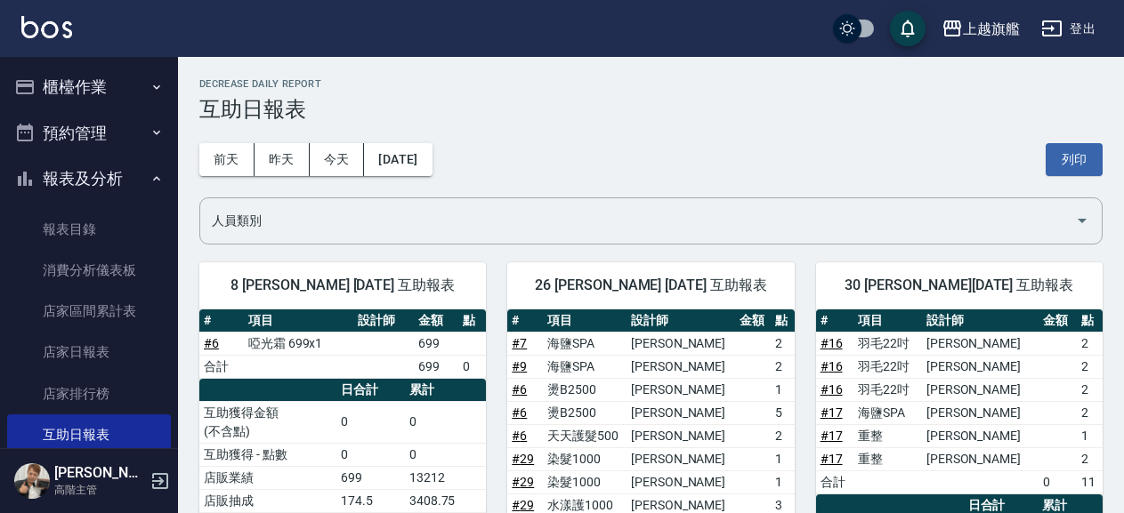 This screenshot has width=1124, height=513. What do you see at coordinates (89, 311) in the screenshot?
I see `a: 店家區間累計表` at bounding box center [89, 311].